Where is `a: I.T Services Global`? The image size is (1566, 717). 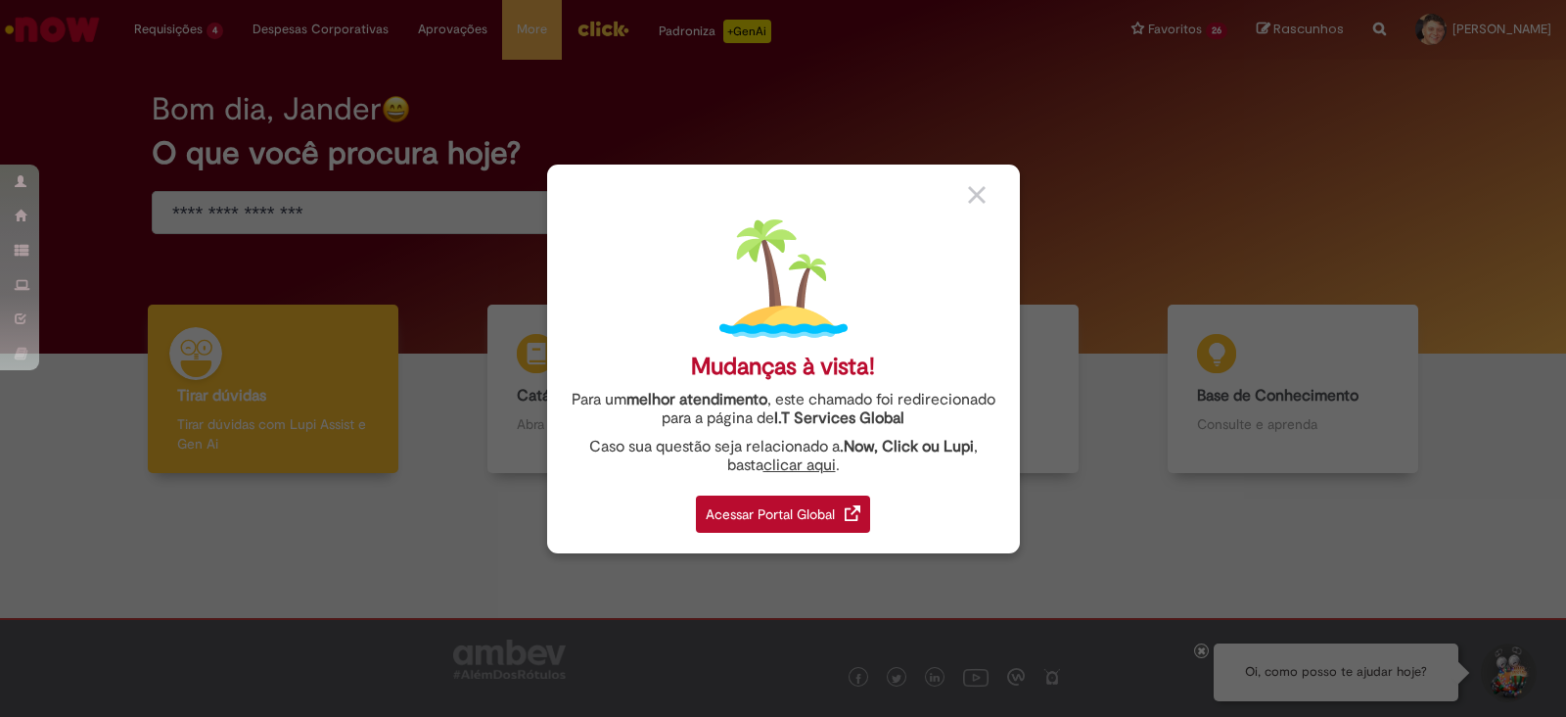 a: I.T Services Global is located at coordinates (839, 412).